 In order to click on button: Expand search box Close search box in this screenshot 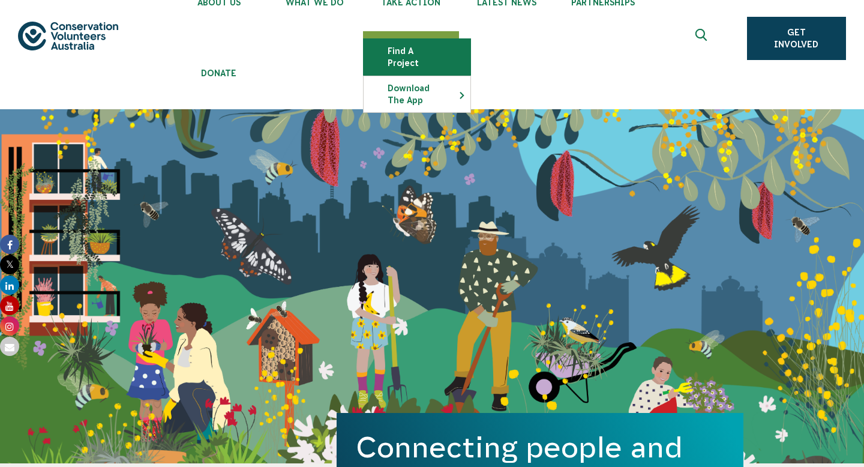, I will do `click(702, 38)`.